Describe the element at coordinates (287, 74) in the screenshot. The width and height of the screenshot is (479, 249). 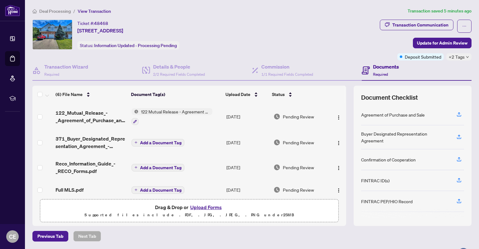
I see `span: 1/1 Required Fields Completed` at that location.